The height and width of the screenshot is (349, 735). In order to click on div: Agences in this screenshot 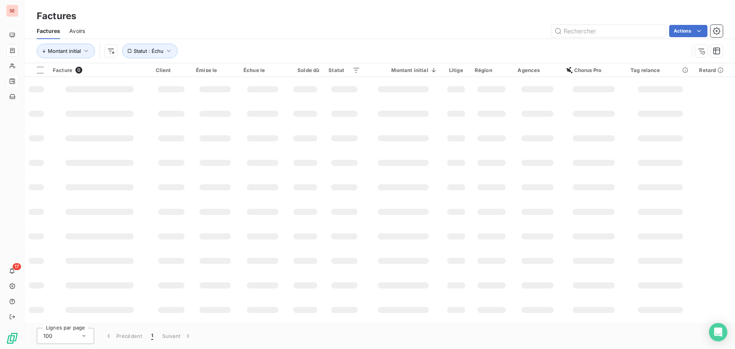, I will do `click(537, 70)`.